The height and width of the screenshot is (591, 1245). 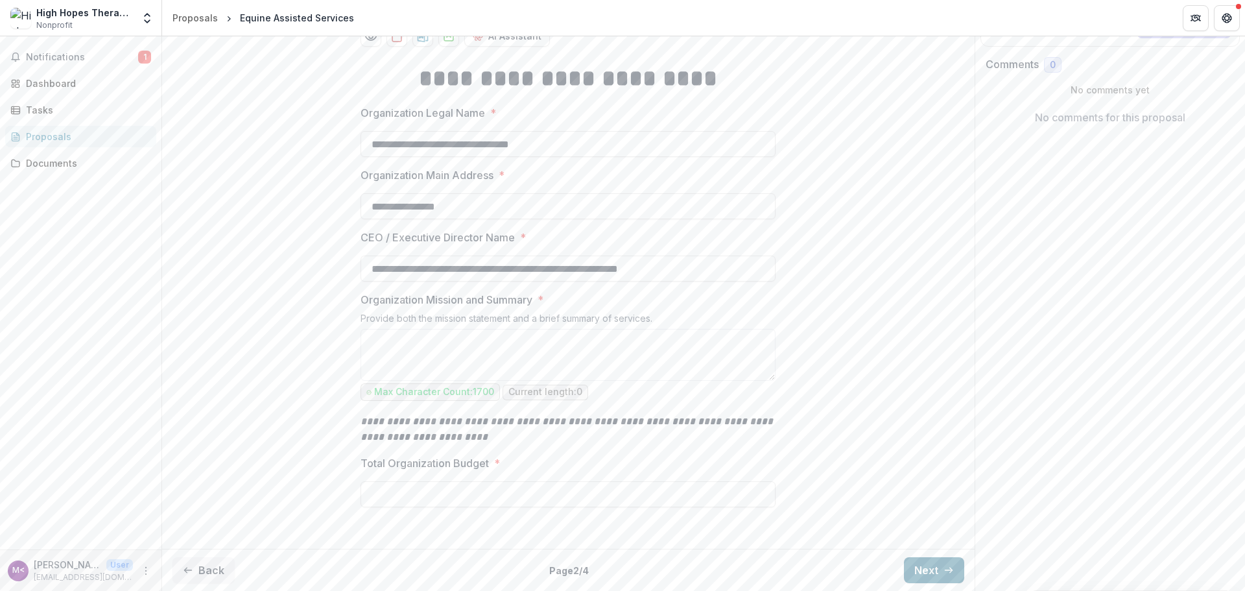 I want to click on div: High Hopes Therapeutic Riding, Inc., so click(x=84, y=12).